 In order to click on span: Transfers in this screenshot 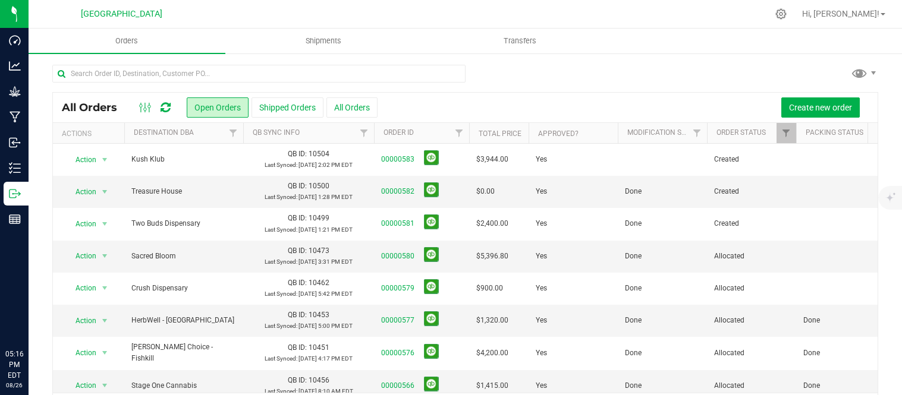, I will do `click(520, 41)`.